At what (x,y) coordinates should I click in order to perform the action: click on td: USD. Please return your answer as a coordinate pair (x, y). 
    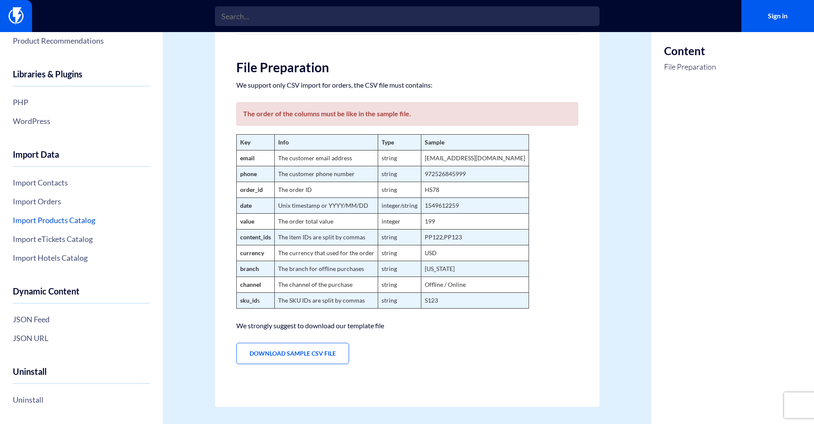
    Looking at the image, I should click on (475, 253).